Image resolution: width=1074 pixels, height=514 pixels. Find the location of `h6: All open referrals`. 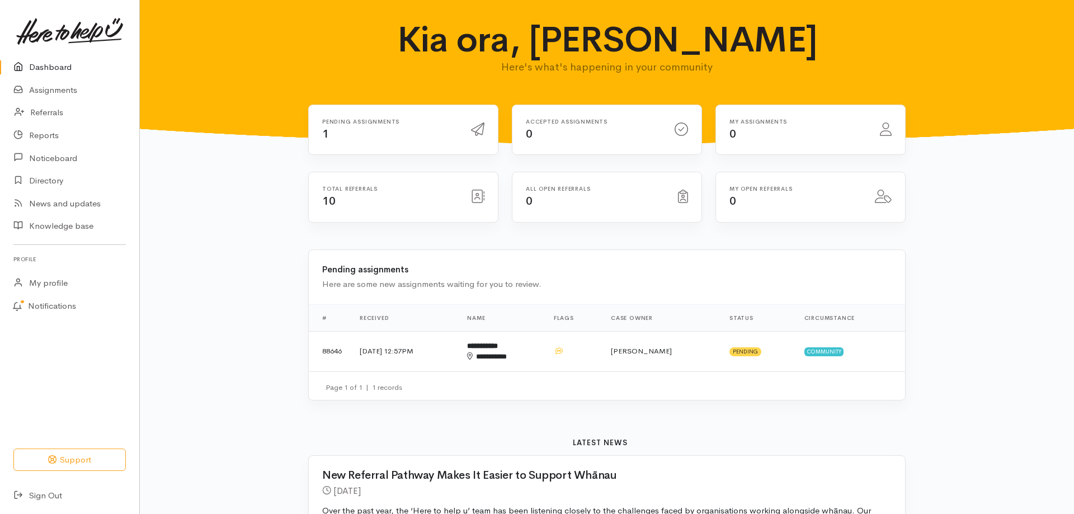

h6: All open referrals is located at coordinates (595, 188).